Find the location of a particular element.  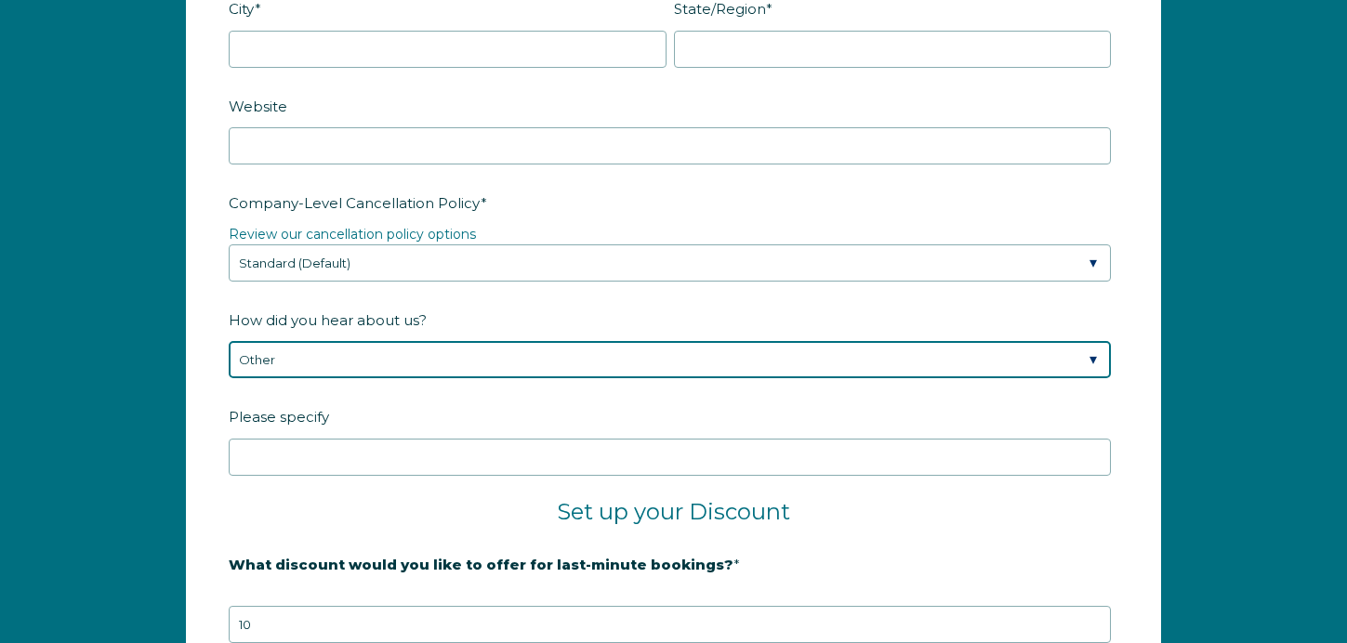

a: Review our cancellation policy options is located at coordinates (352, 234).